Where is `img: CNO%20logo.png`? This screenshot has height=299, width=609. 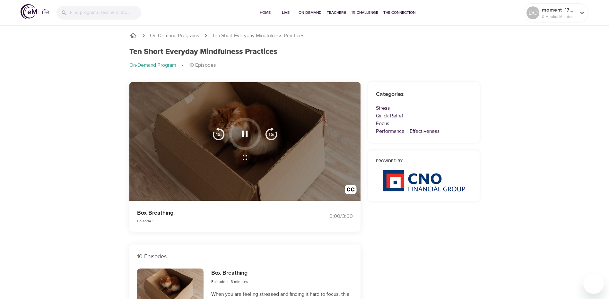
img: CNO%20logo.png is located at coordinates (423, 181).